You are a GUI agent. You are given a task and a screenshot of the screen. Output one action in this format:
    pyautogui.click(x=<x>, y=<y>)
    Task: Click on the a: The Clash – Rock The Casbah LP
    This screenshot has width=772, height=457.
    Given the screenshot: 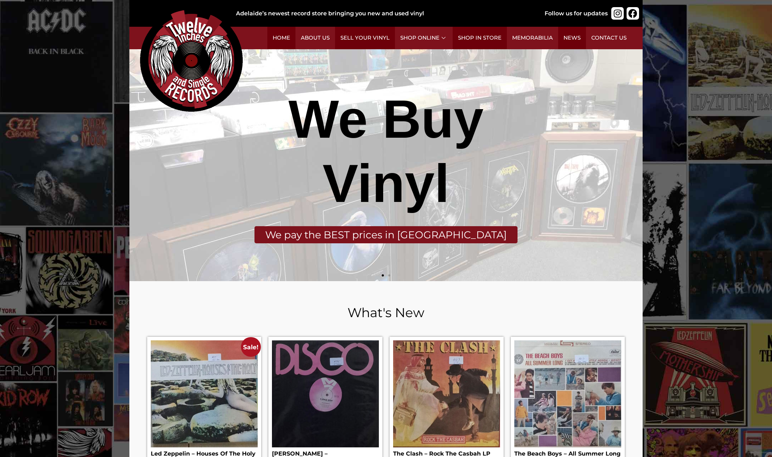 What is the action you would take?
    pyautogui.click(x=447, y=398)
    